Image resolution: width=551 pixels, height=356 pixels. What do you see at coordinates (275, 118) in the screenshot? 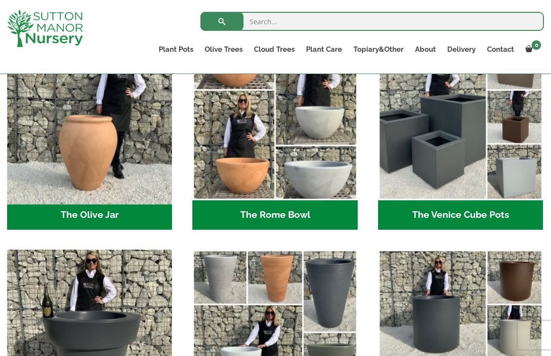
I see `img: The Rome Bowl` at bounding box center [275, 118].